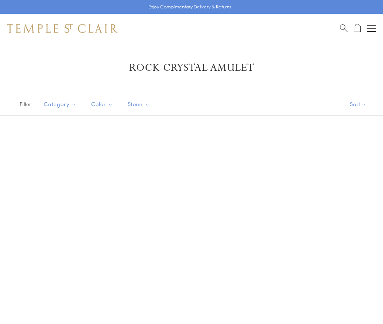  I want to click on button: Color, so click(102, 104).